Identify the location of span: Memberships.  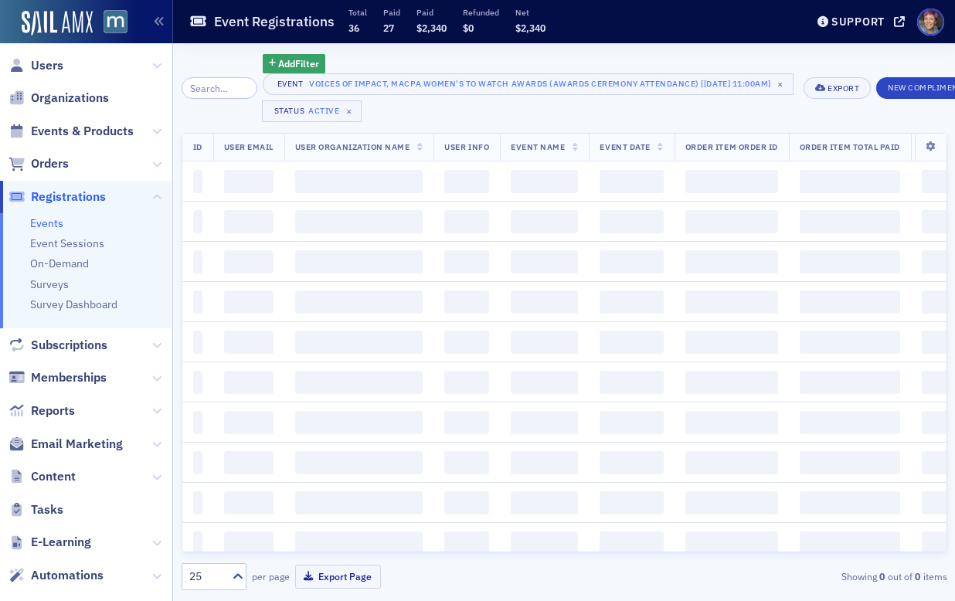
(69, 378).